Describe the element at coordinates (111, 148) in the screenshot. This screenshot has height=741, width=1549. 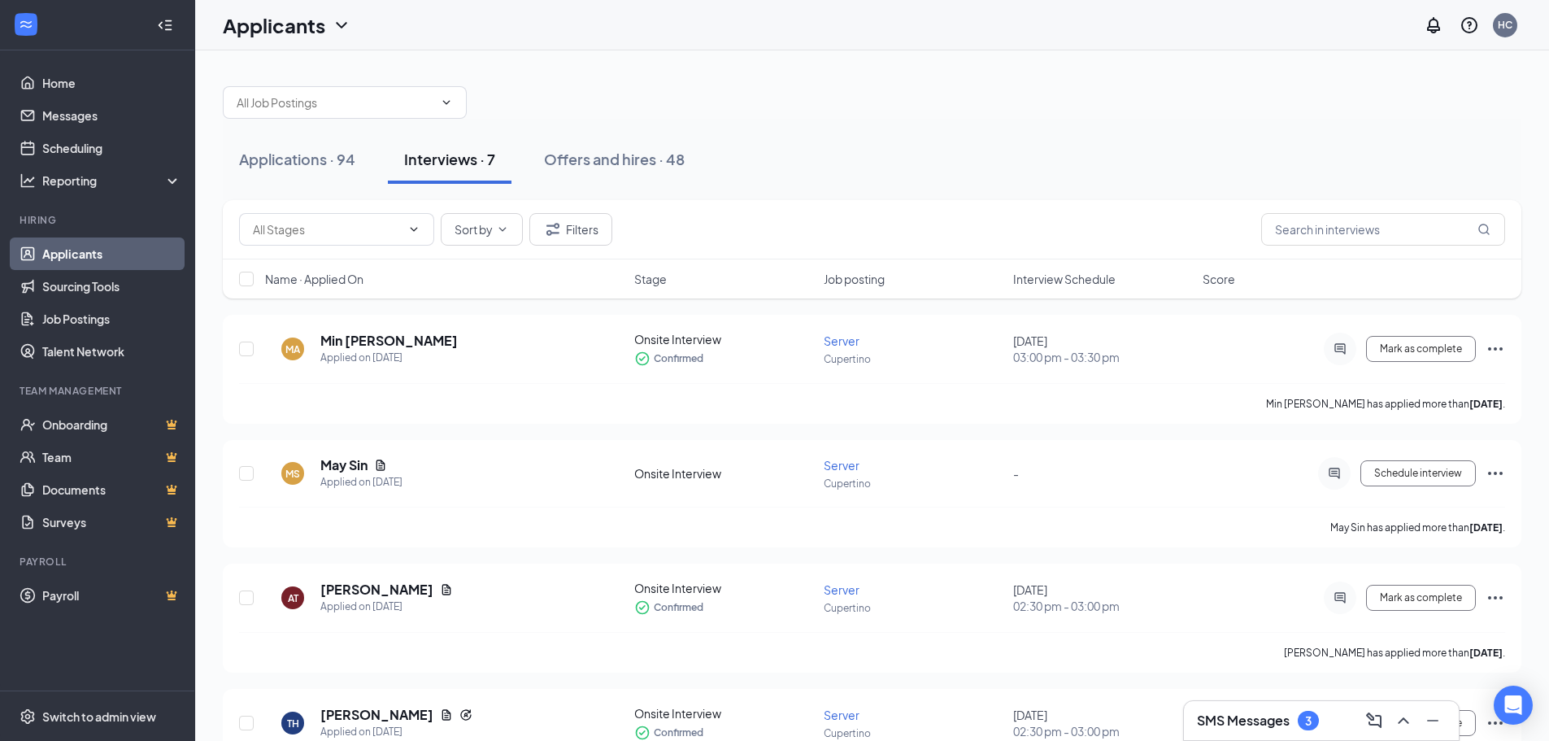
I see `a: Scheduling` at that location.